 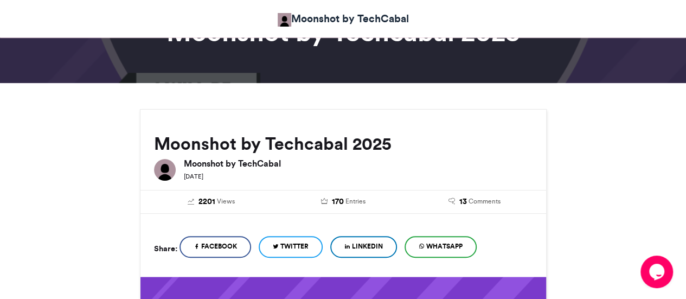 I want to click on span: 2201, so click(x=207, y=202).